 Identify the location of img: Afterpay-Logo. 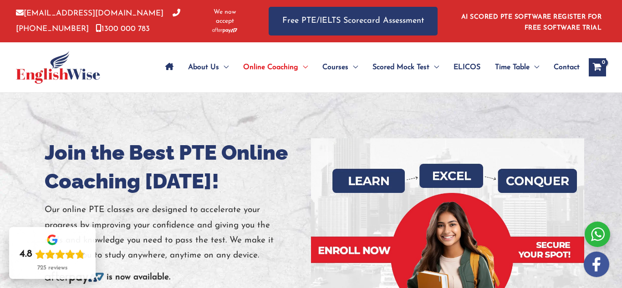
(225, 30).